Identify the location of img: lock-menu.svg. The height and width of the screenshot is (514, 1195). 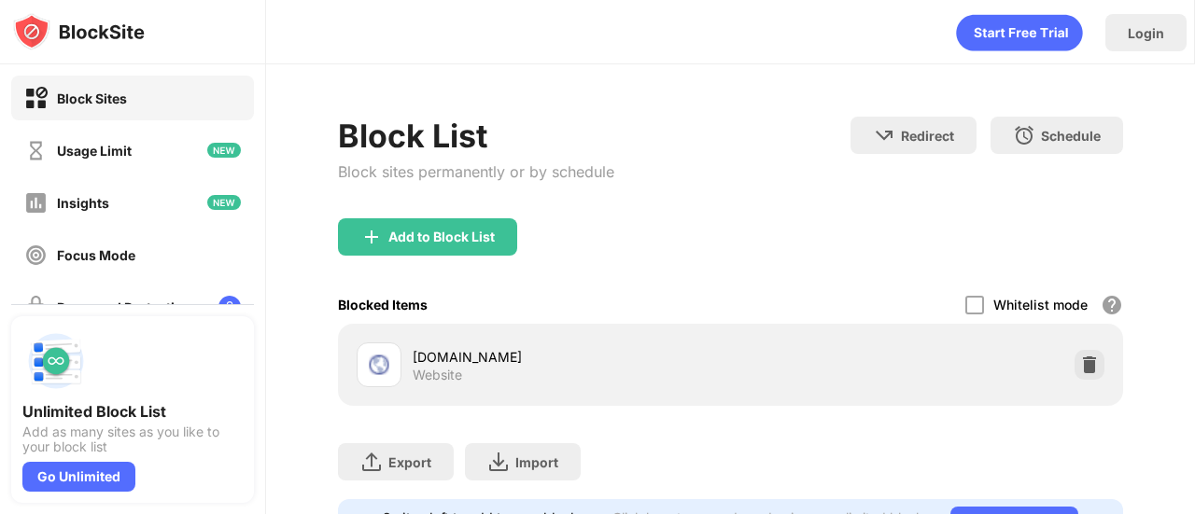
(230, 307).